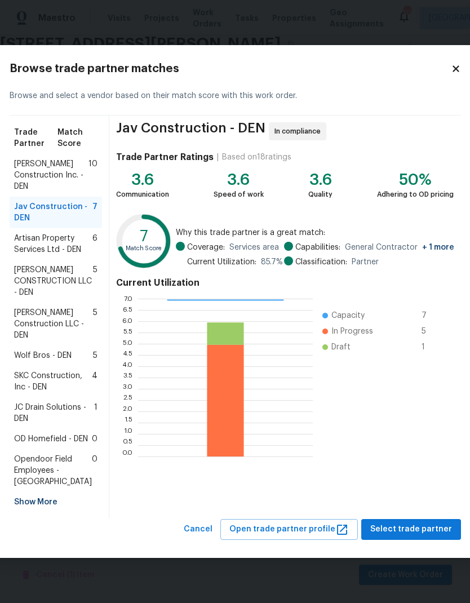  Describe the element at coordinates (143, 237) in the screenshot. I see `text: 7` at that location.